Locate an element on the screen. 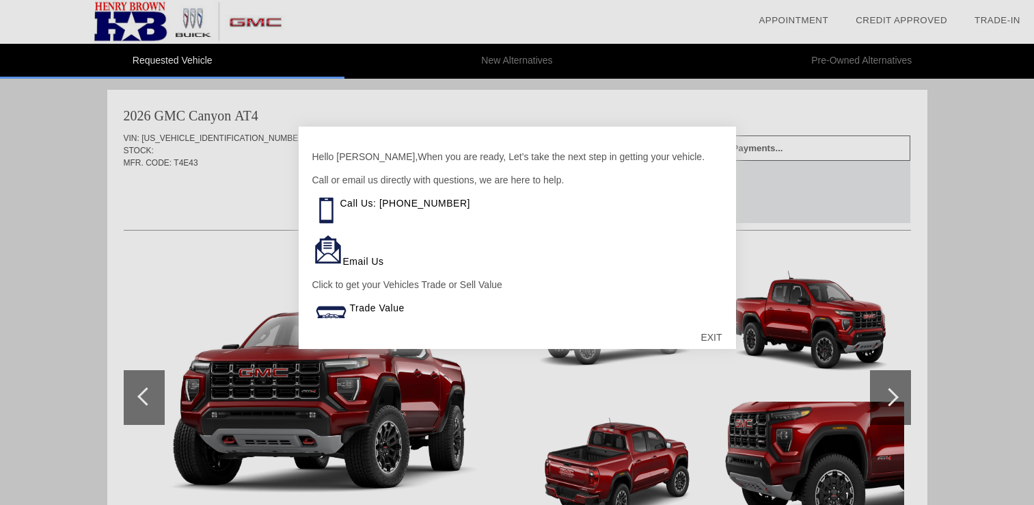 This screenshot has width=1034, height=505. a: Credit Approved is located at coordinates (902, 20).